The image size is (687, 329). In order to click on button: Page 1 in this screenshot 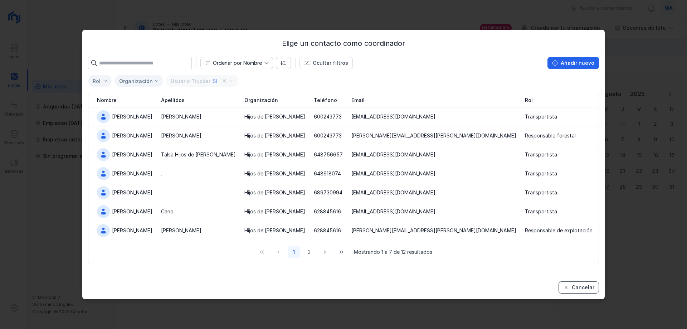, I will do `click(294, 252)`.